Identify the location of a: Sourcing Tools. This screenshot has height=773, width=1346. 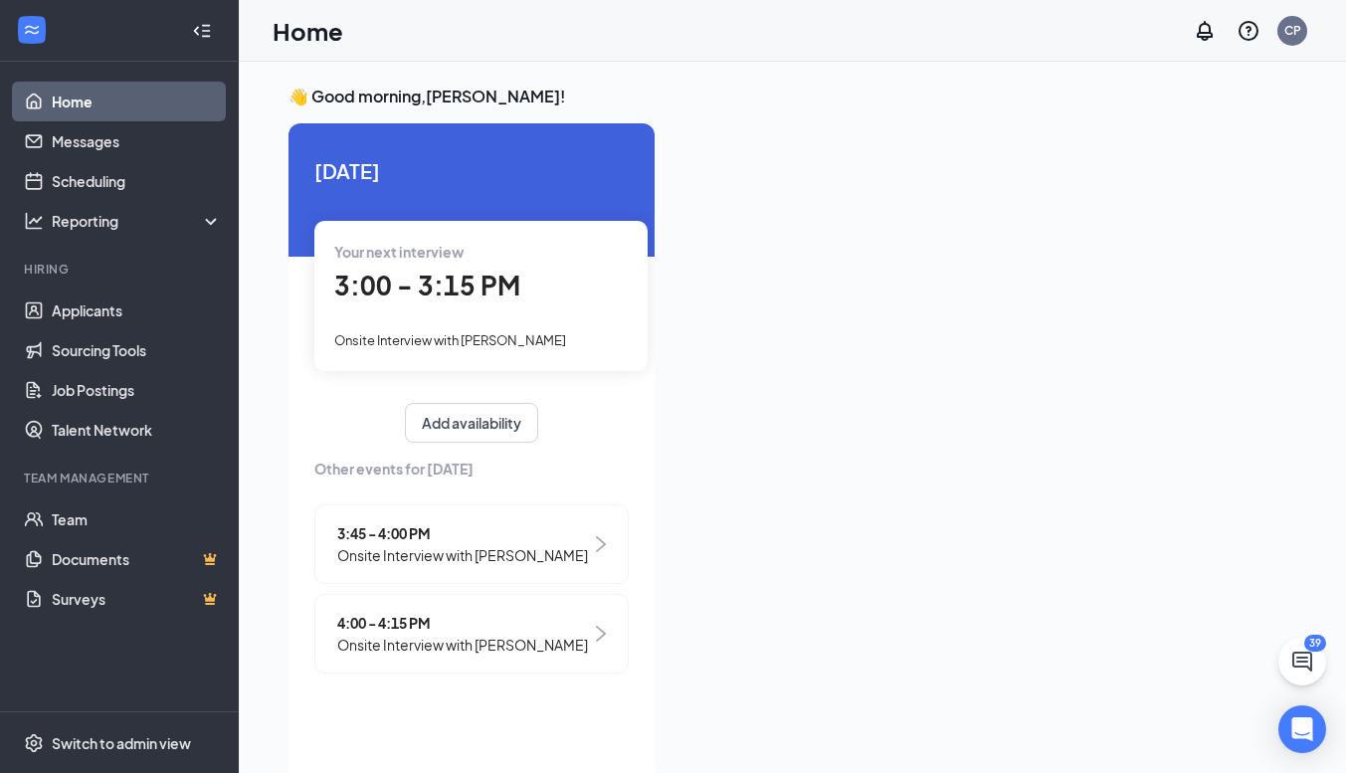
(136, 350).